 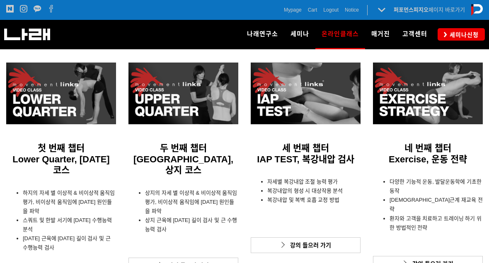 I want to click on a: 고객센터, so click(x=415, y=34).